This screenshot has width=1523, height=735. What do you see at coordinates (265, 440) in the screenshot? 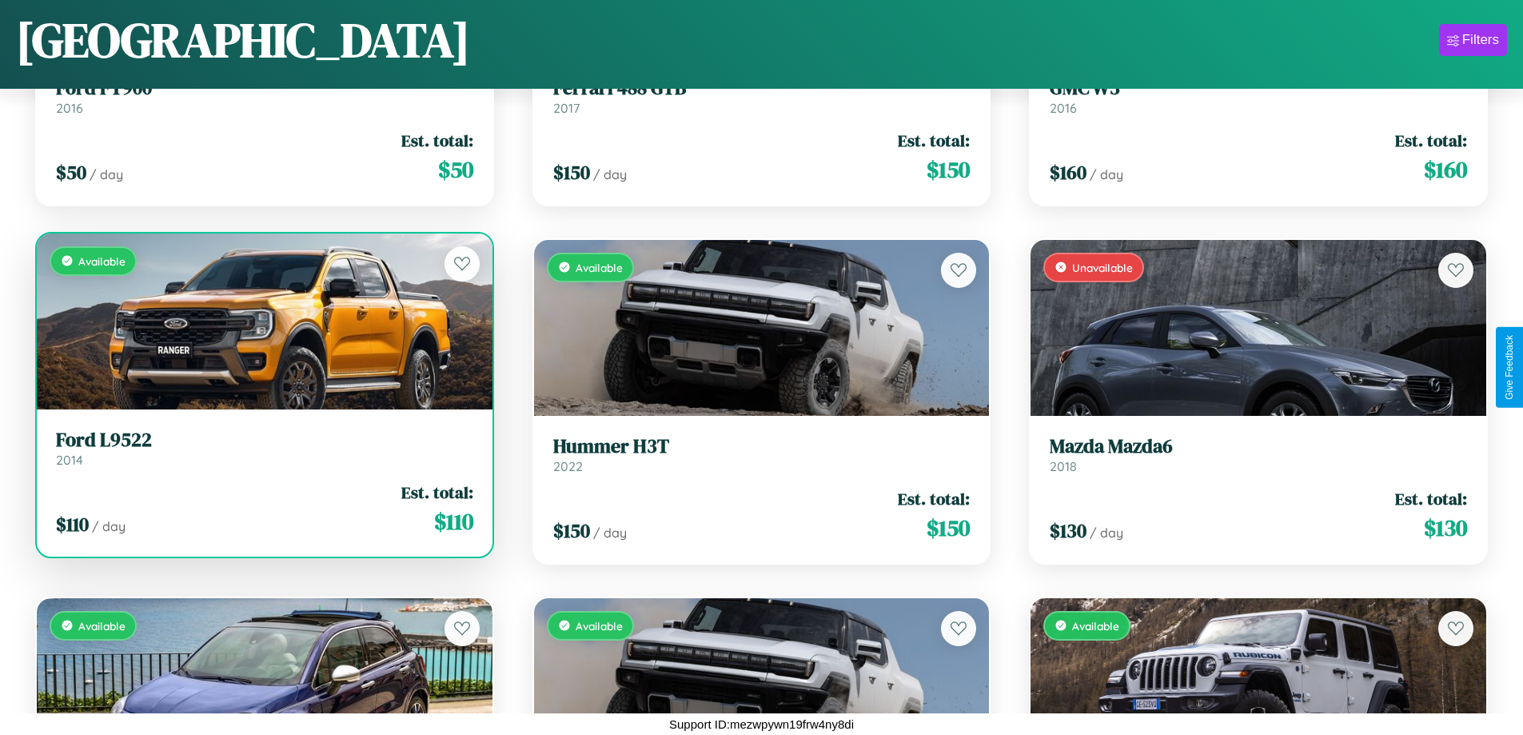
I see `h3: Ford L9522` at bounding box center [265, 440].